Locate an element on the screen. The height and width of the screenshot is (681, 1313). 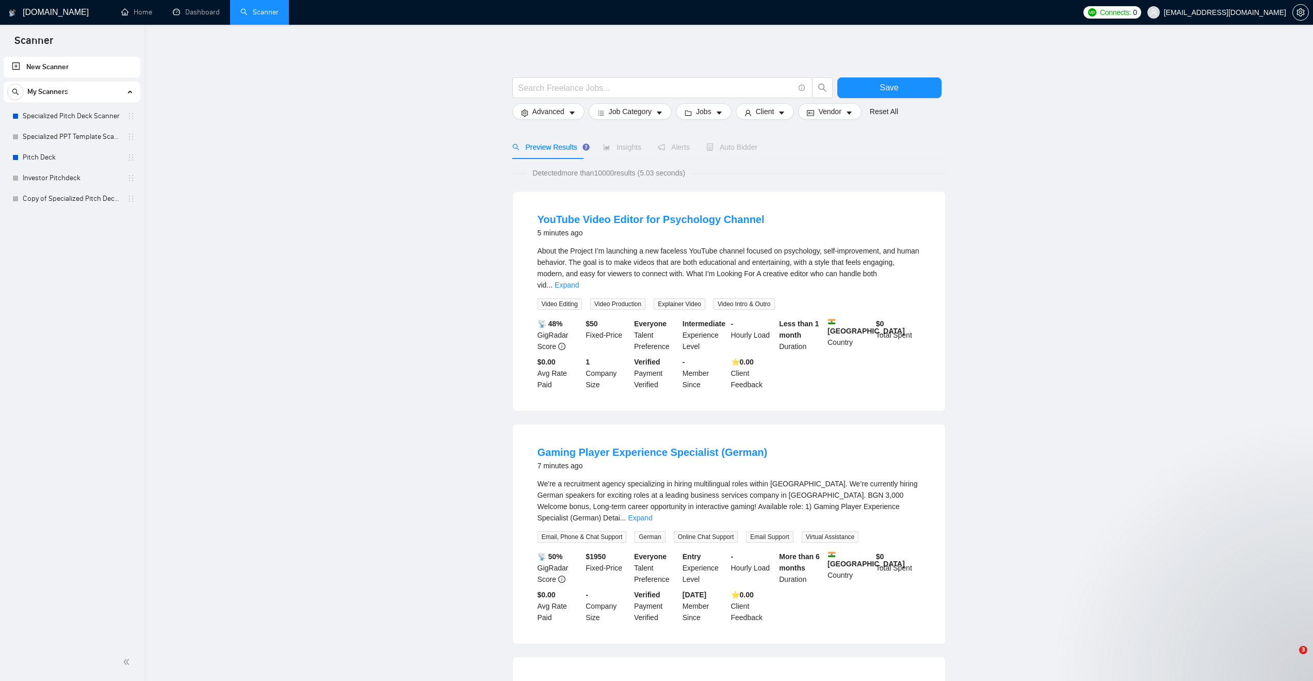
b: Verified is located at coordinates (647, 594).